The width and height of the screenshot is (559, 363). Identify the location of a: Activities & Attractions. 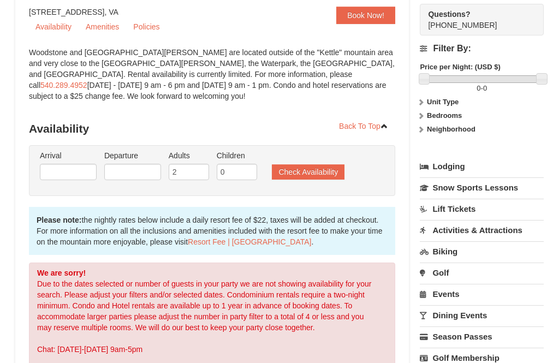
(482, 230).